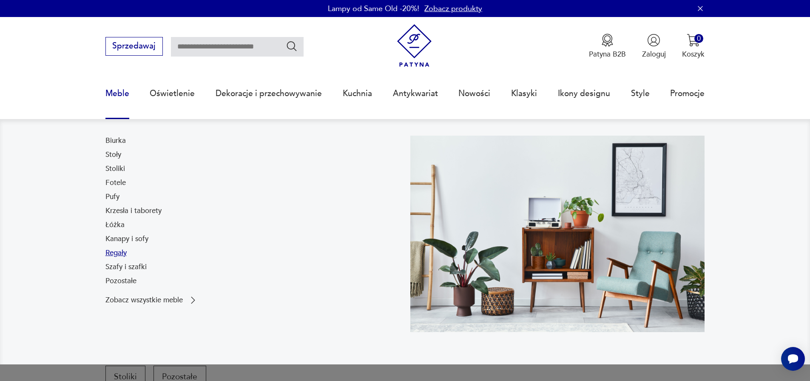 The width and height of the screenshot is (810, 381). Describe the element at coordinates (172, 94) in the screenshot. I see `a: Oświetlenie` at that location.